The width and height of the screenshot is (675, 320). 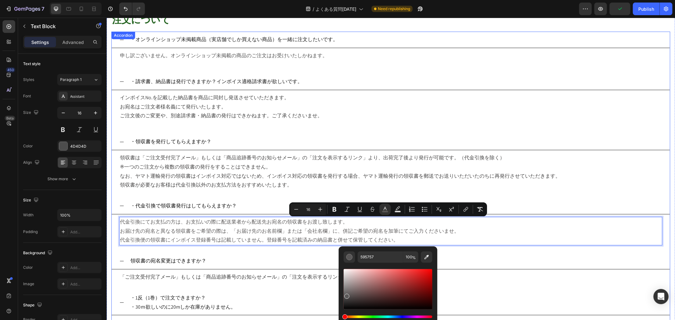 What do you see at coordinates (132, 9) in the screenshot?
I see `div: Undo/Redo` at bounding box center [132, 9].